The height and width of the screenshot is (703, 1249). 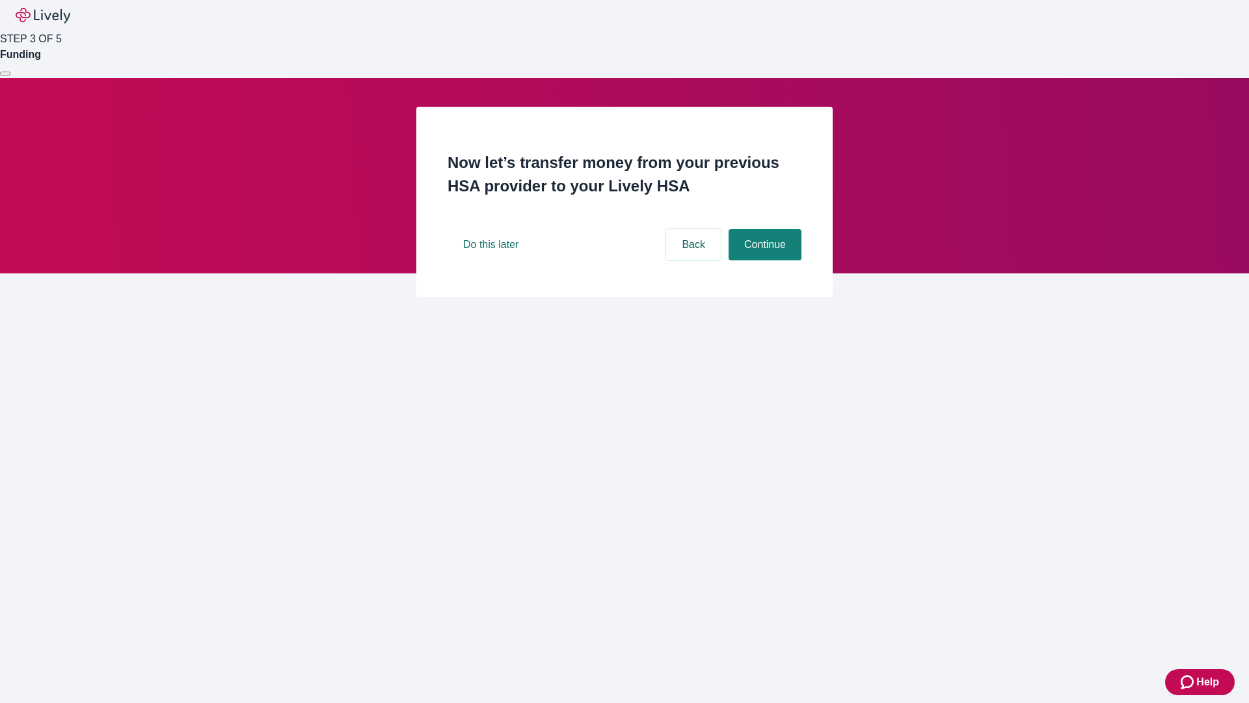 What do you see at coordinates (491, 245) in the screenshot?
I see `button: Do this later` at bounding box center [491, 245].